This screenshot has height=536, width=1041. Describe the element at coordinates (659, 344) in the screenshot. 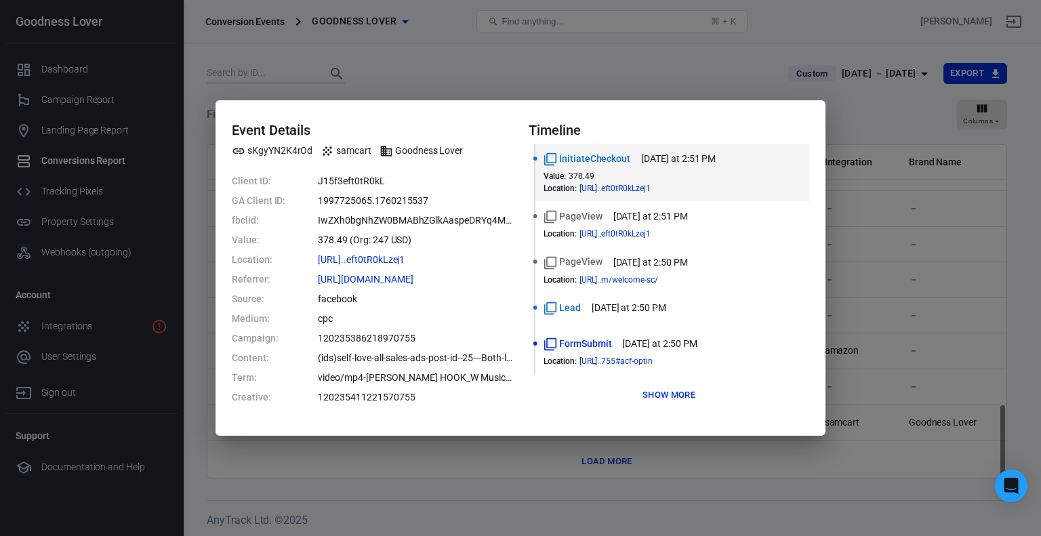

I see `time: 2025-10-11T14:50:37-06:00` at that location.